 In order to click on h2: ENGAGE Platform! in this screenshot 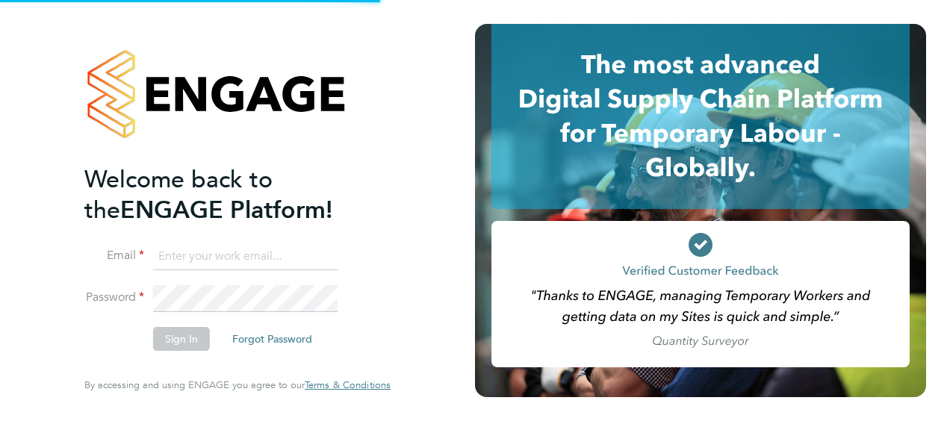, I will do `click(230, 195)`.